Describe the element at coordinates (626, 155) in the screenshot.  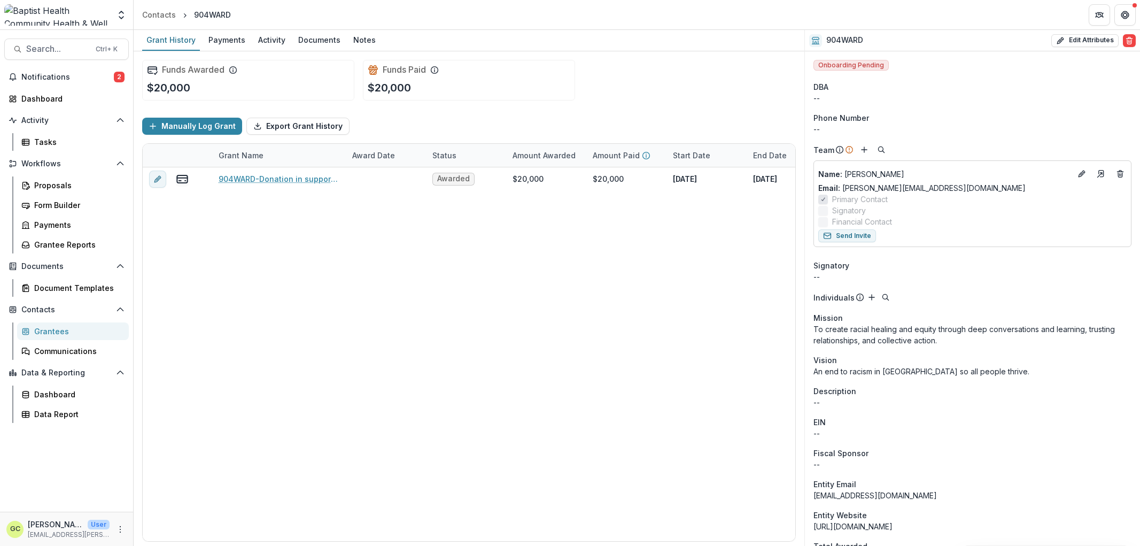
I see `div: Amount Paid` at that location.